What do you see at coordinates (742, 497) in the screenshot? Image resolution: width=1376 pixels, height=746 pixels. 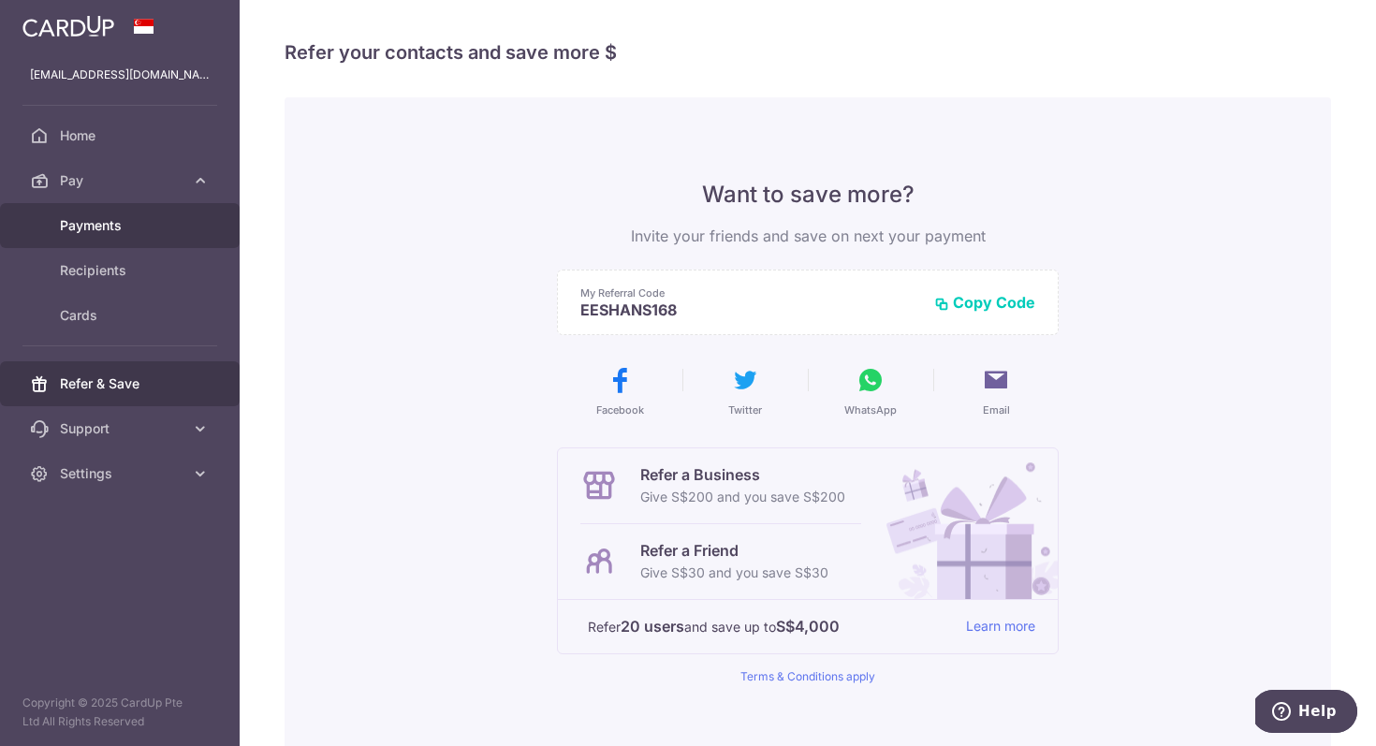 I see `p: Give S$200 and you save S$200` at bounding box center [742, 497].